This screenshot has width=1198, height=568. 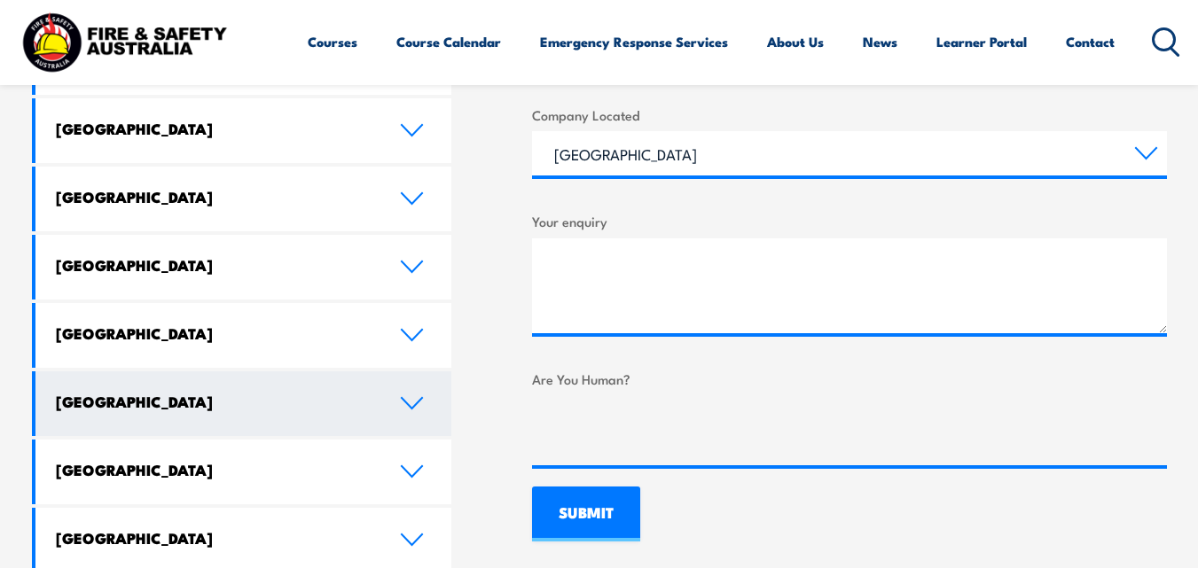 I want to click on label: Are You Human?, so click(x=850, y=379).